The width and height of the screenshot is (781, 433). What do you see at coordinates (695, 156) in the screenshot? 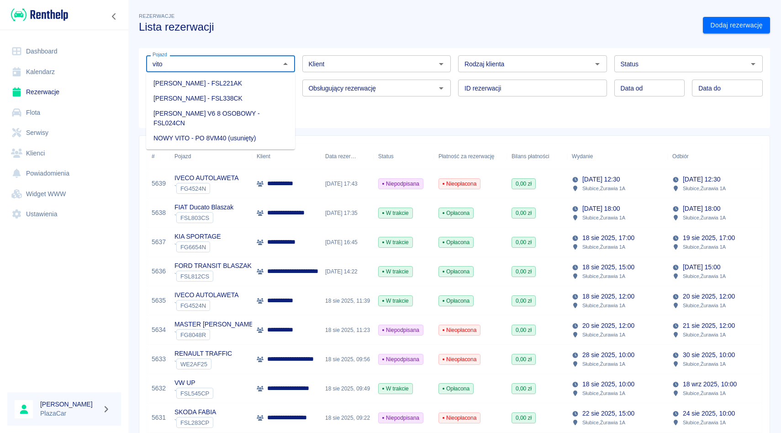
I see `button: Sort` at bounding box center [695, 156].